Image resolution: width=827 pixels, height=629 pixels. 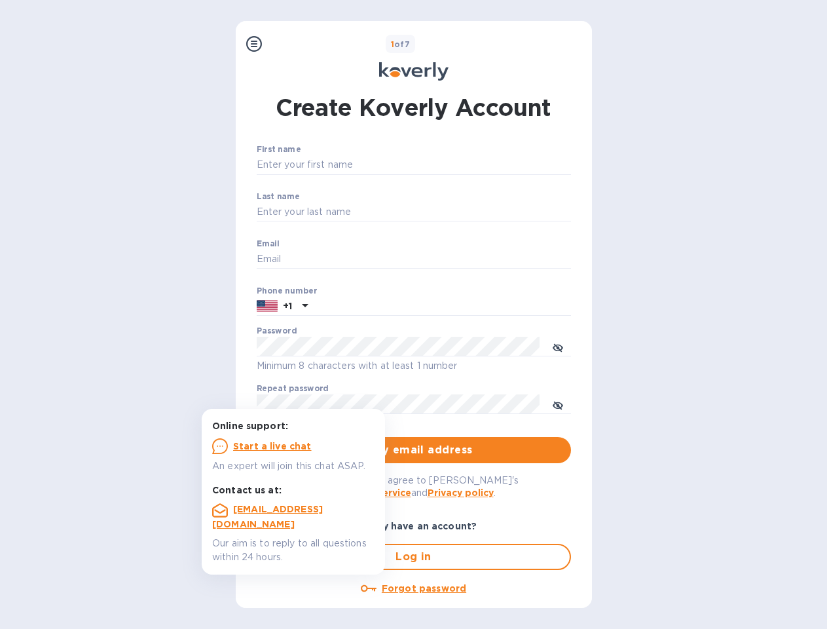 I want to click on u: Start a live chat, so click(x=272, y=446).